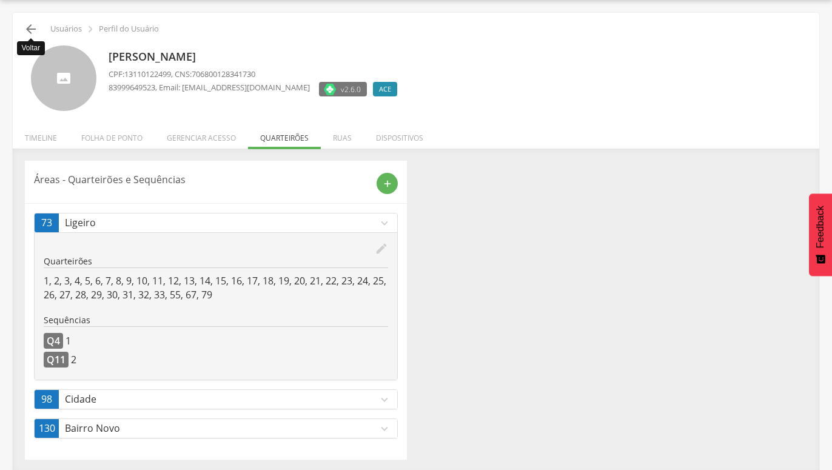 This screenshot has height=470, width=832. I want to click on p: Usuários, so click(66, 29).